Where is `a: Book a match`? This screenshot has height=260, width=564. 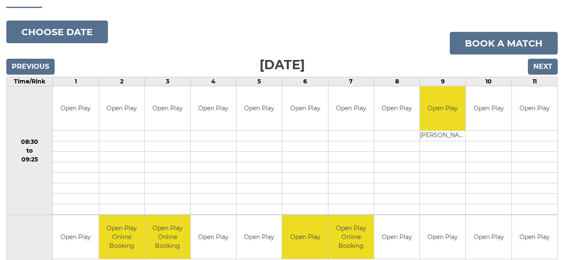 a: Book a match is located at coordinates (503, 43).